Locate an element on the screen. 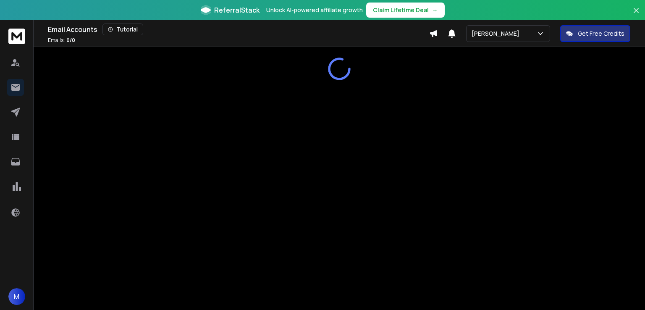 Image resolution: width=645 pixels, height=310 pixels. span: M is located at coordinates (17, 297).